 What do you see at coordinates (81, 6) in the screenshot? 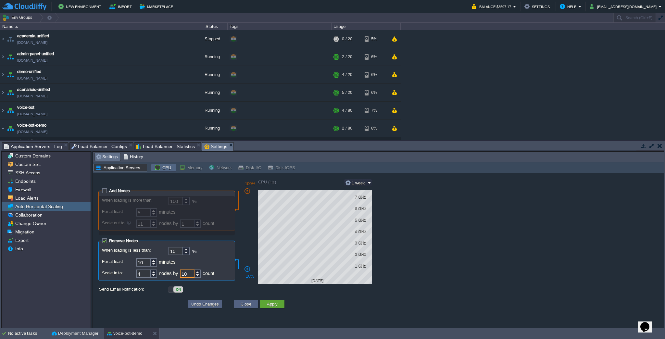
I see `button: New Environment` at bounding box center [81, 6].